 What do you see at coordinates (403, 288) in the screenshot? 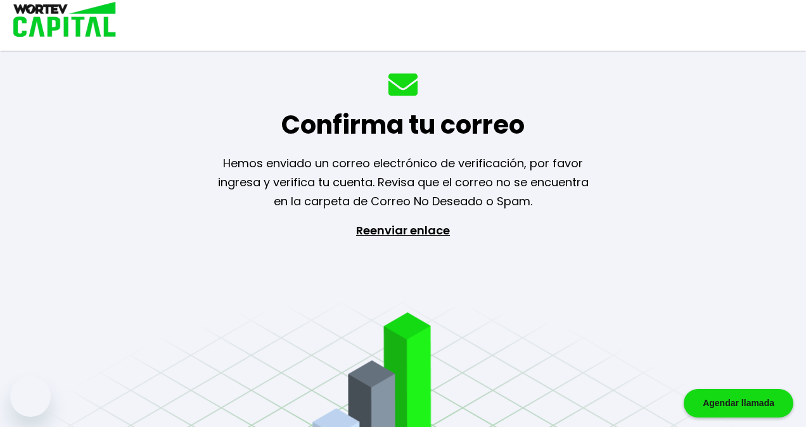
I see `p: Reenviar enlace` at bounding box center [403, 288].